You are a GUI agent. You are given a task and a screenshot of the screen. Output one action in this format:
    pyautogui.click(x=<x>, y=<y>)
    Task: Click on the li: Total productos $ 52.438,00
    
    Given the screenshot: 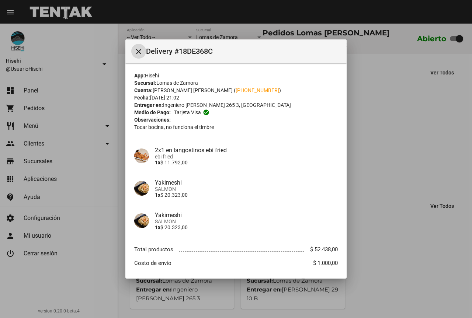 What is the action you would take?
    pyautogui.click(x=236, y=250)
    